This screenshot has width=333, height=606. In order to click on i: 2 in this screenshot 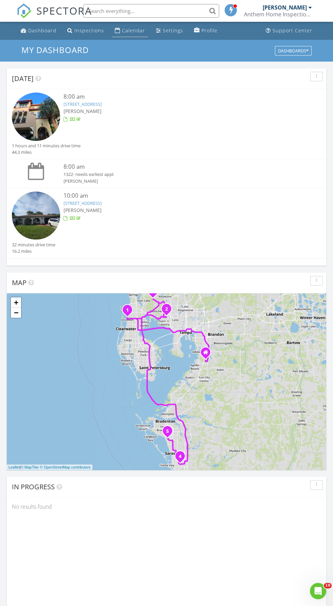, I will do `click(167, 309)`.